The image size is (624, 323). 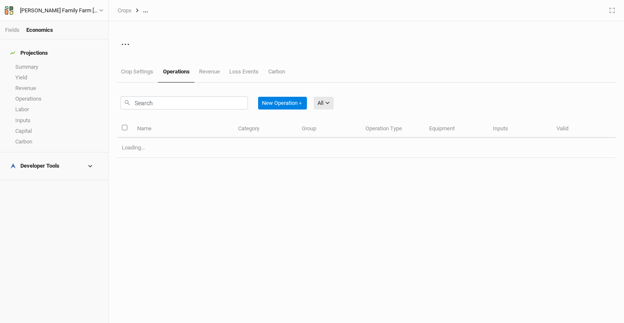 I want to click on button: All, so click(x=324, y=103).